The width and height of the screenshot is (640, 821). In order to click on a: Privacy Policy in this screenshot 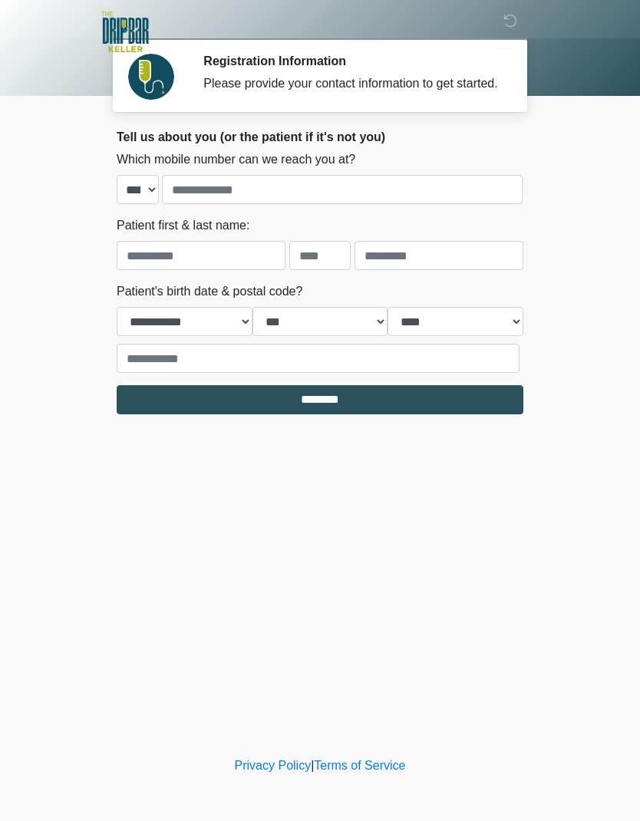, I will do `click(273, 765)`.